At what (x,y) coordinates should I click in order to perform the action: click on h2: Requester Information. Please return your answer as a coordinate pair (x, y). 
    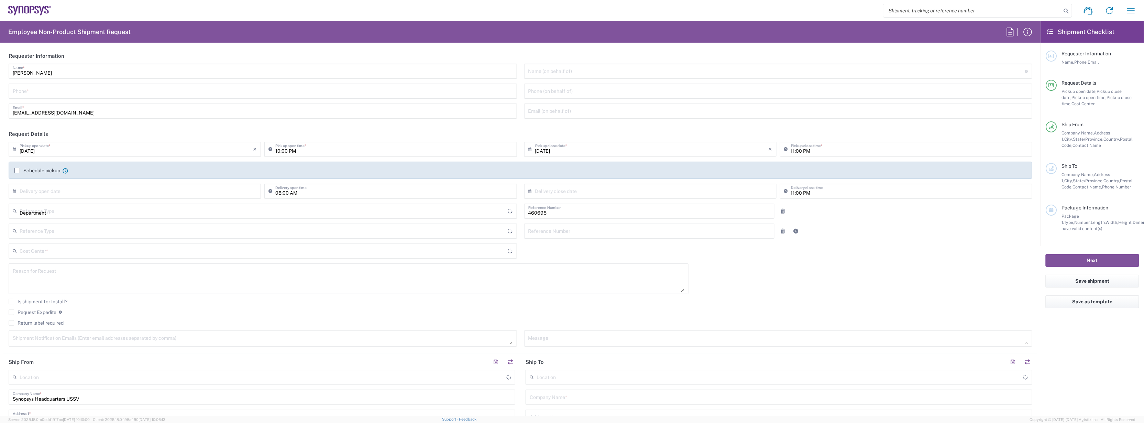
    Looking at the image, I should click on (36, 56).